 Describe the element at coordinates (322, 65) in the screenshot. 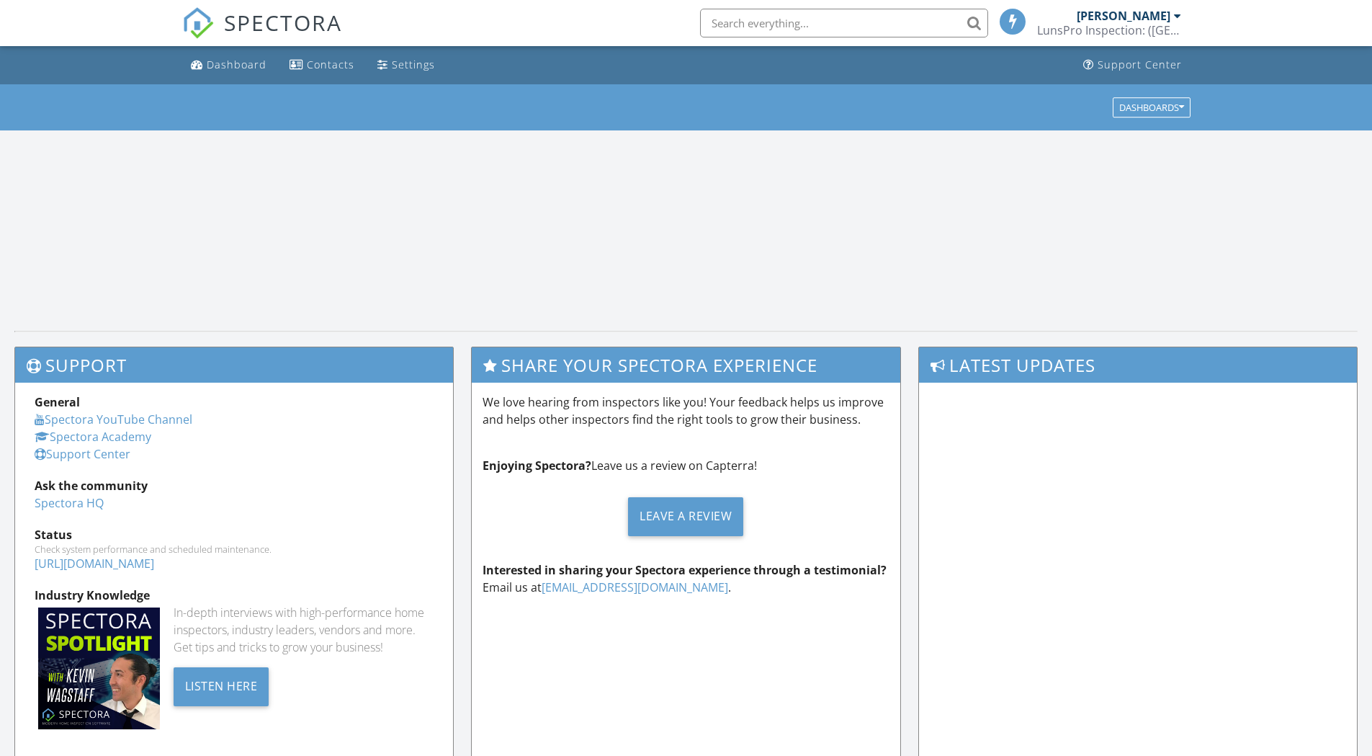

I see `a: Contacts` at that location.